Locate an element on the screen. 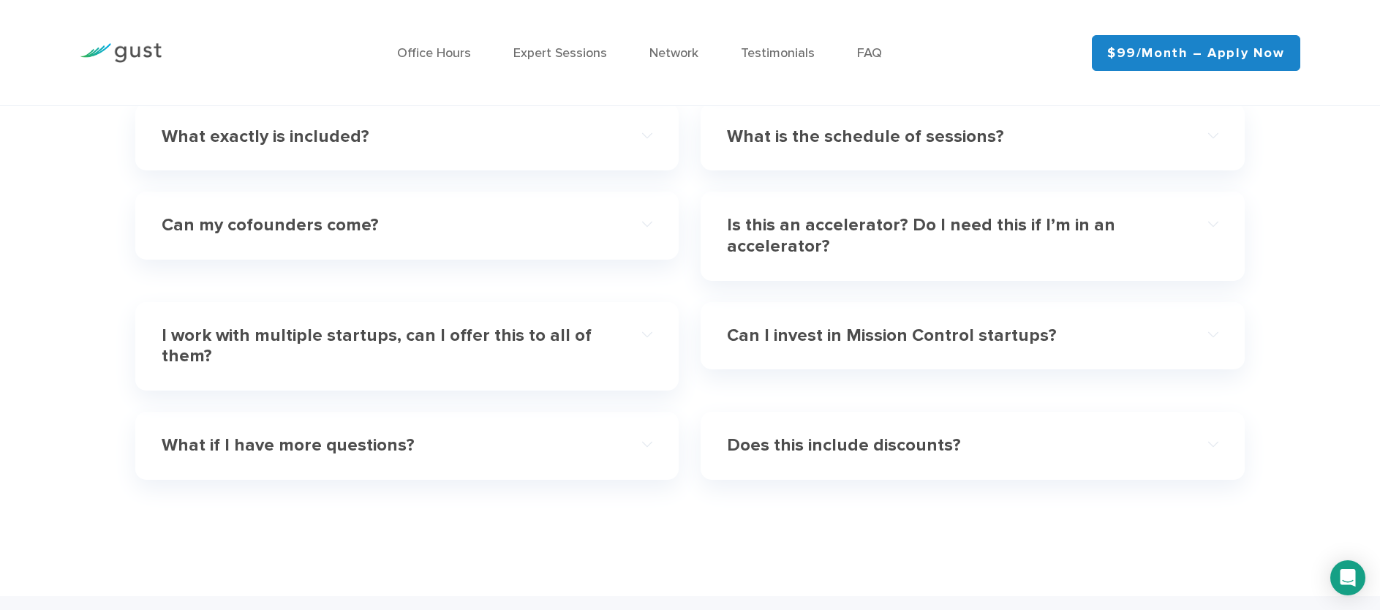 This screenshot has height=610, width=1380. h4: What if I have more questions? is located at coordinates (382, 445).